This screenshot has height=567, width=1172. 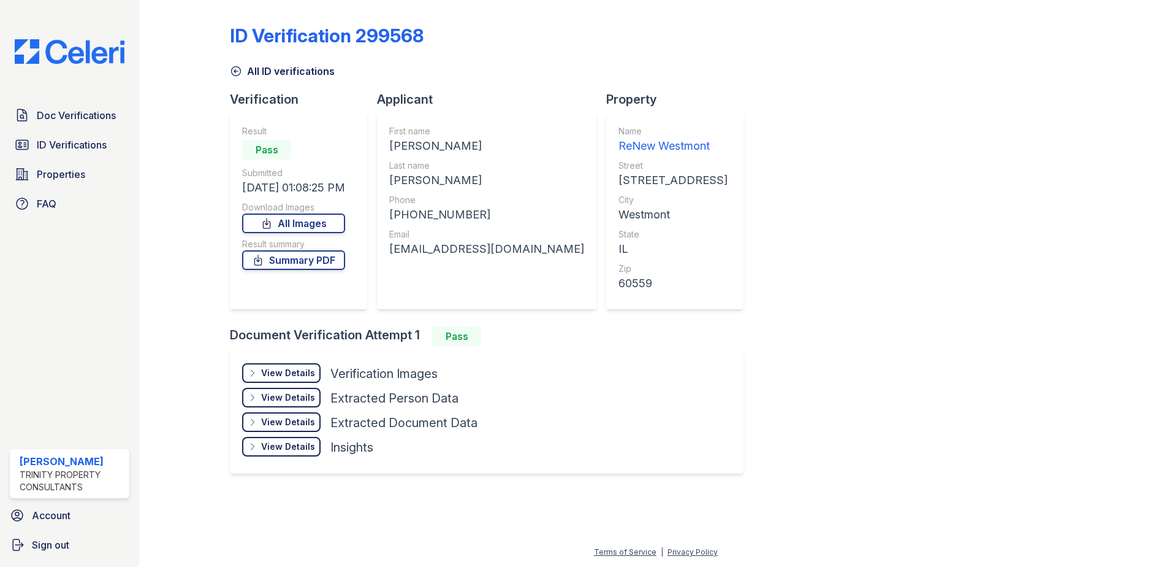 I want to click on div: Submitted, so click(x=294, y=173).